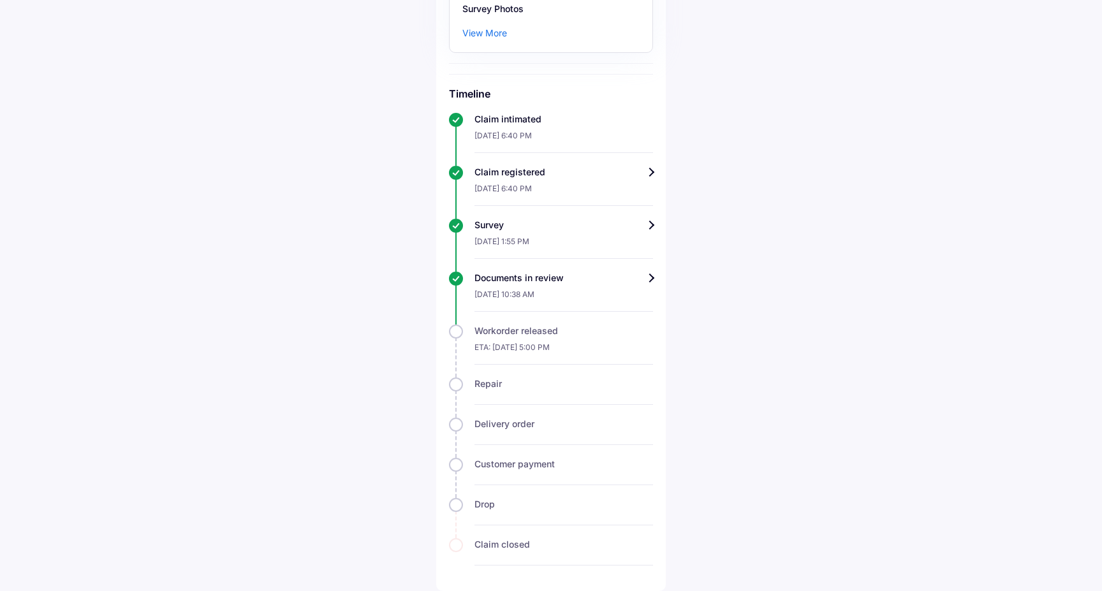 Image resolution: width=1102 pixels, height=591 pixels. I want to click on div: Survey Photos, so click(551, 9).